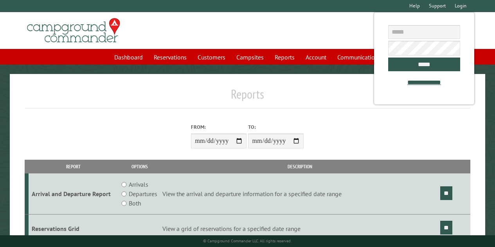 This screenshot has width=495, height=247. What do you see at coordinates (211, 57) in the screenshot?
I see `a: Customers` at bounding box center [211, 57].